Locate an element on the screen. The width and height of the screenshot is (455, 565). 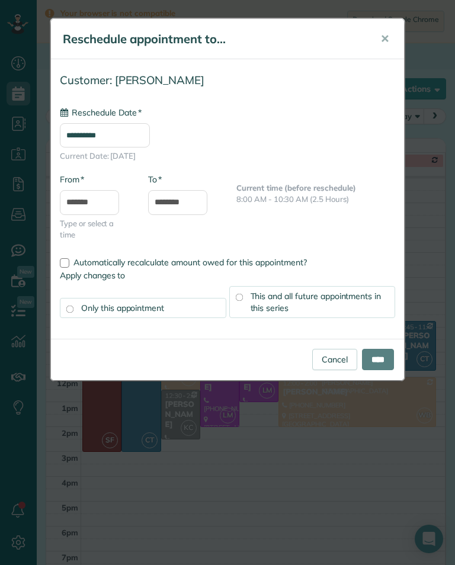
input: This and all future appointments in this series is located at coordinates (239, 297).